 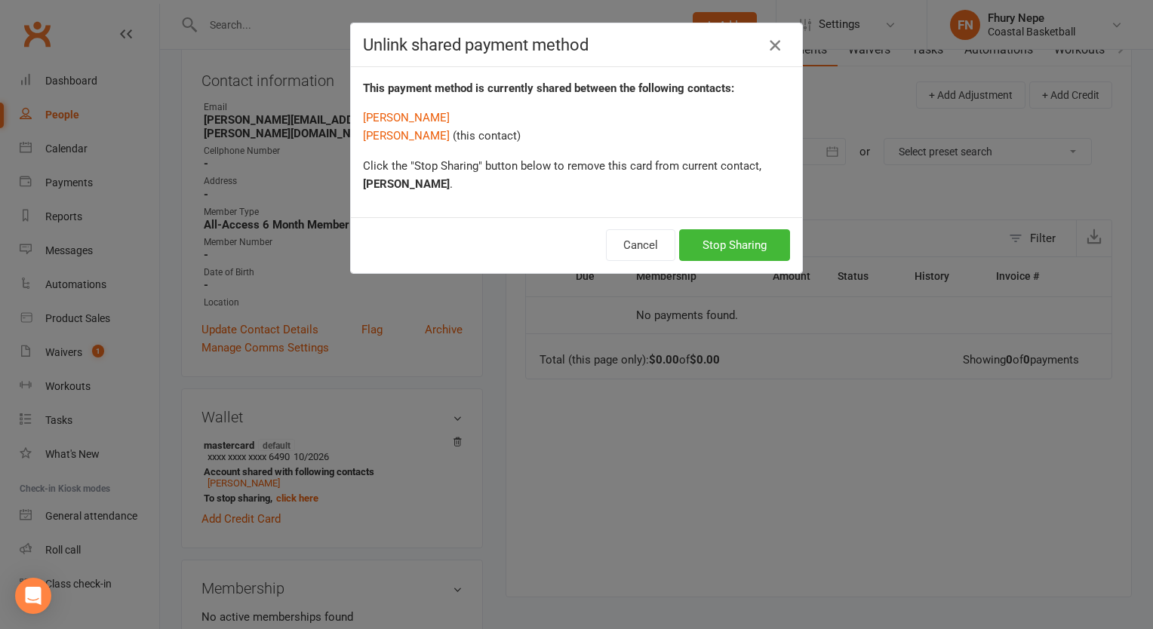 I want to click on div: Open Intercom Messenger, so click(x=33, y=596).